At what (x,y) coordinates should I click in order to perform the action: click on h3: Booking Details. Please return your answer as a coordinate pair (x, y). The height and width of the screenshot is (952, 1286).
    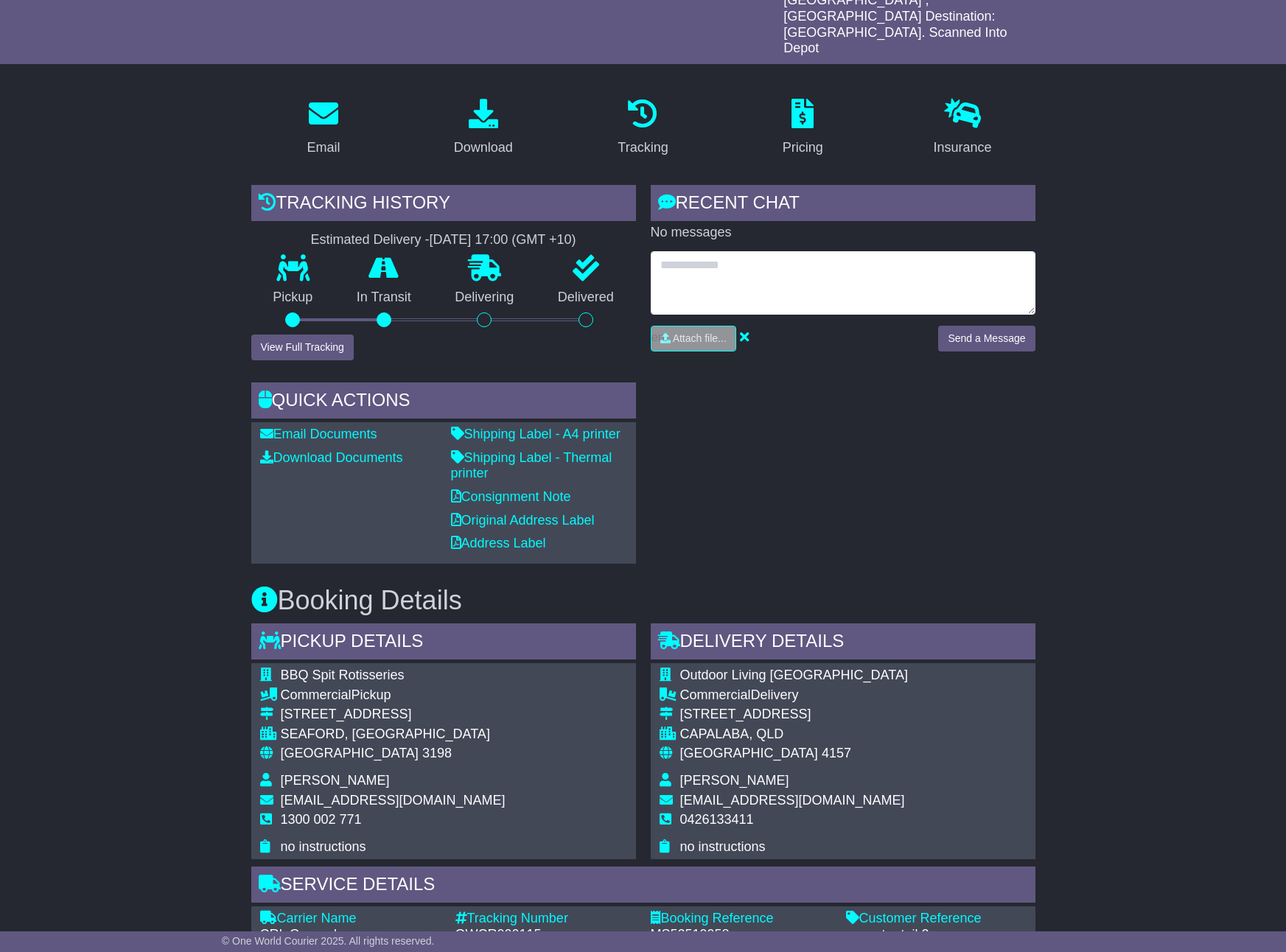
    Looking at the image, I should click on (643, 600).